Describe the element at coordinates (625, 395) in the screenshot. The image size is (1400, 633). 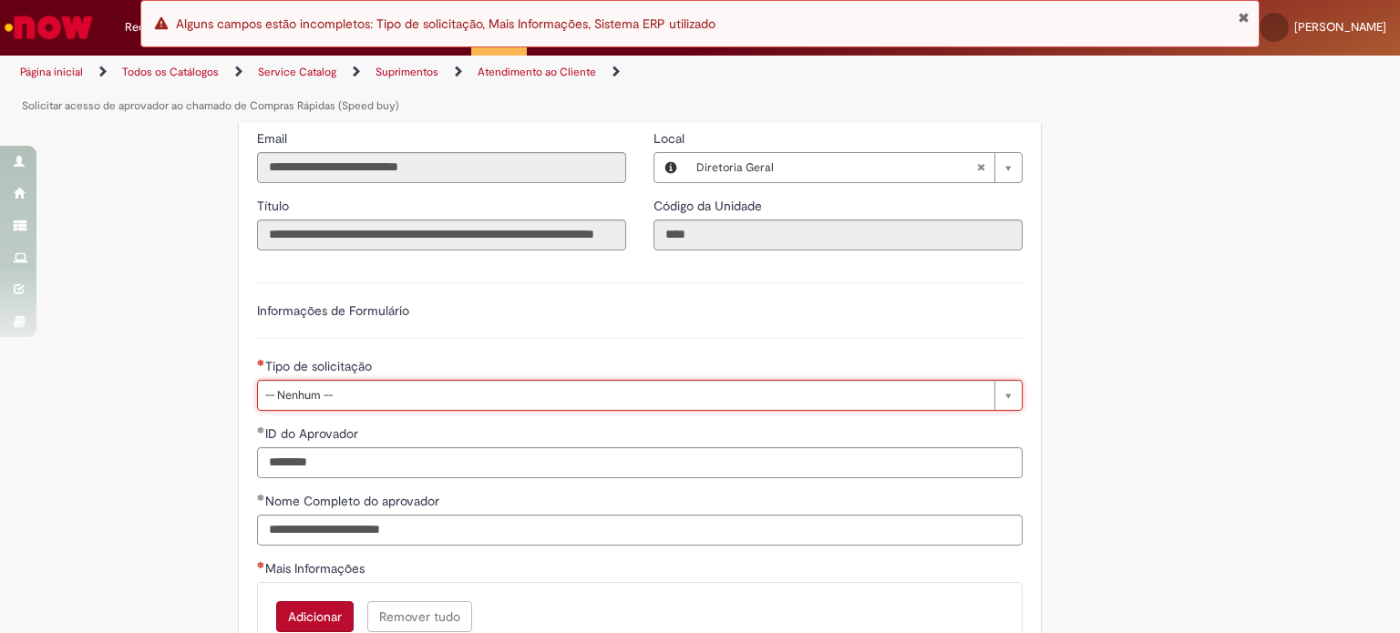
I see `span: -- Nenhum --` at that location.